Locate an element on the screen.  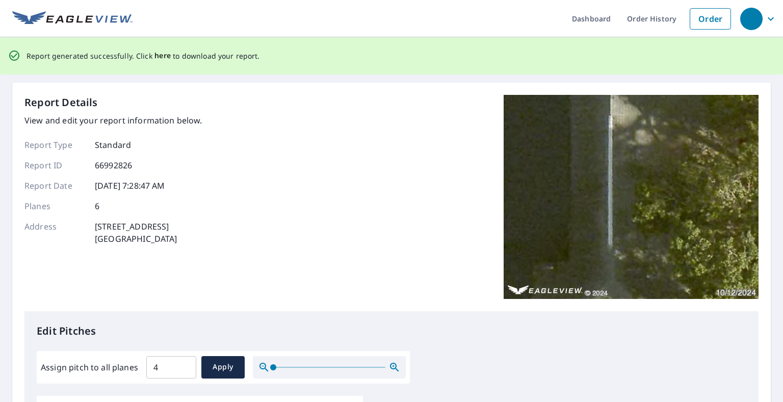
p: Standard is located at coordinates (113, 145).